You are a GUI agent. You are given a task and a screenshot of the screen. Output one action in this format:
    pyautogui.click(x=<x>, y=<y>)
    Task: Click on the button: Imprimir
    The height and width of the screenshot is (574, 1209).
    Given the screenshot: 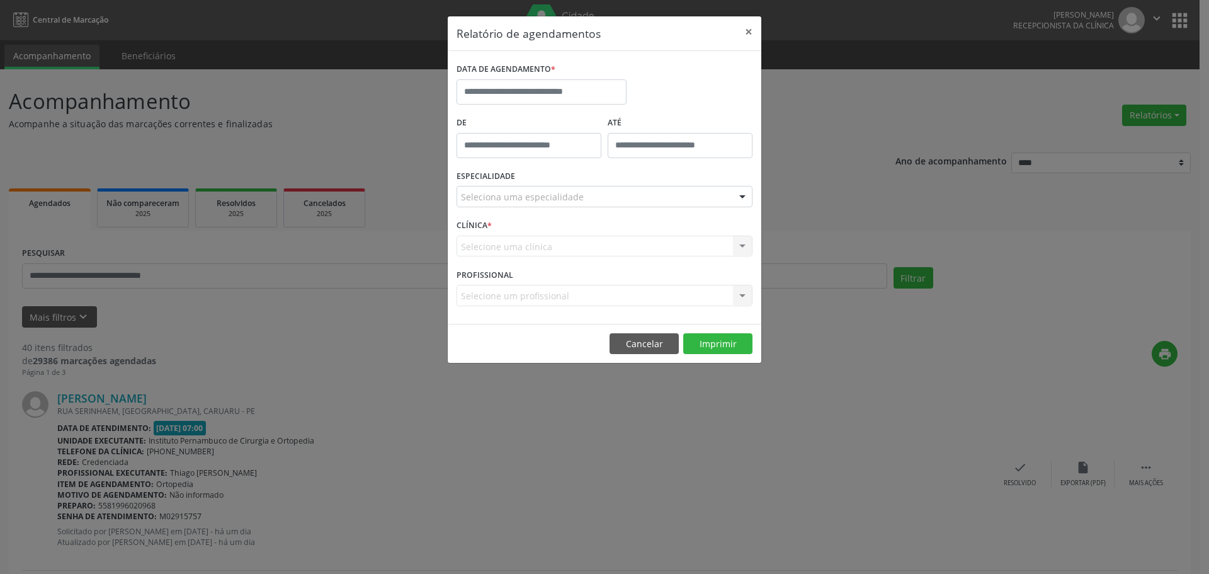 What is the action you would take?
    pyautogui.click(x=718, y=344)
    